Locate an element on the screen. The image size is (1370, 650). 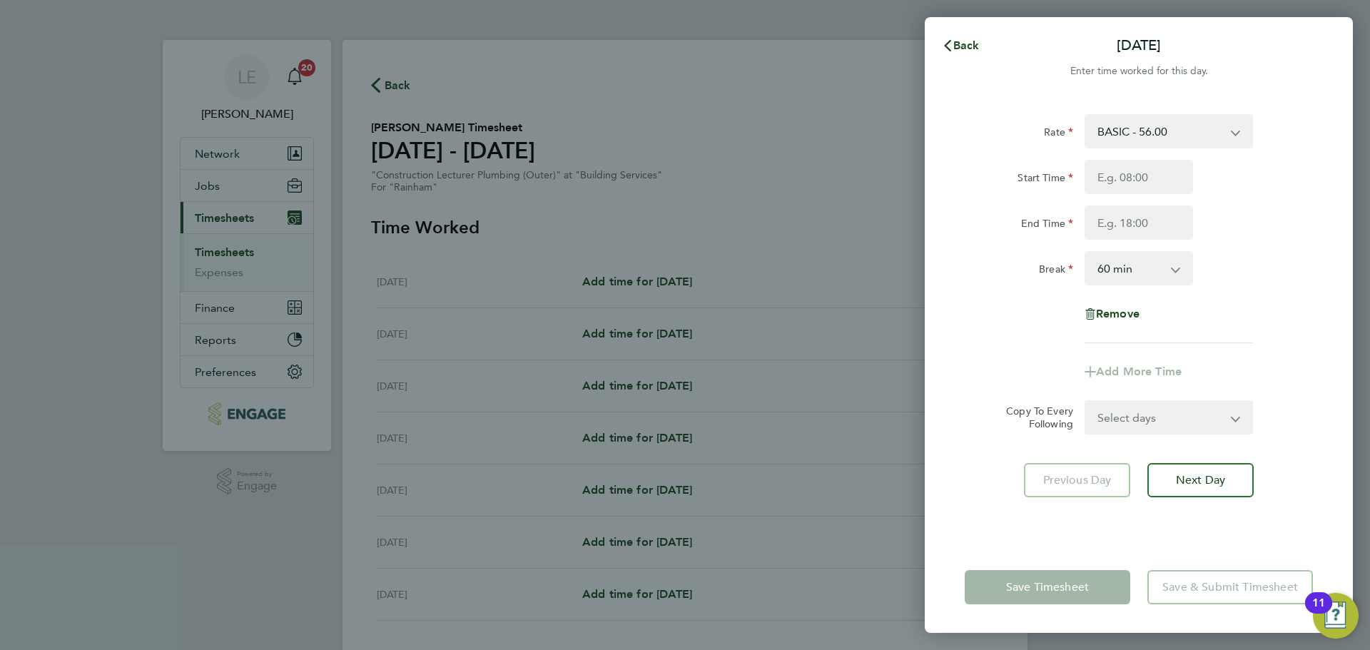
label: End Time is located at coordinates (1047, 226).